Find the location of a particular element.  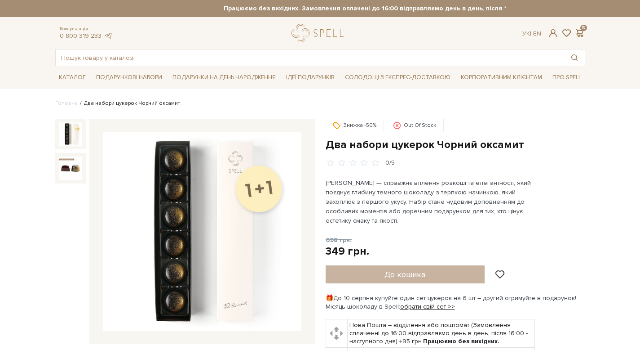

span: Ідеї подарунків is located at coordinates (310, 77).